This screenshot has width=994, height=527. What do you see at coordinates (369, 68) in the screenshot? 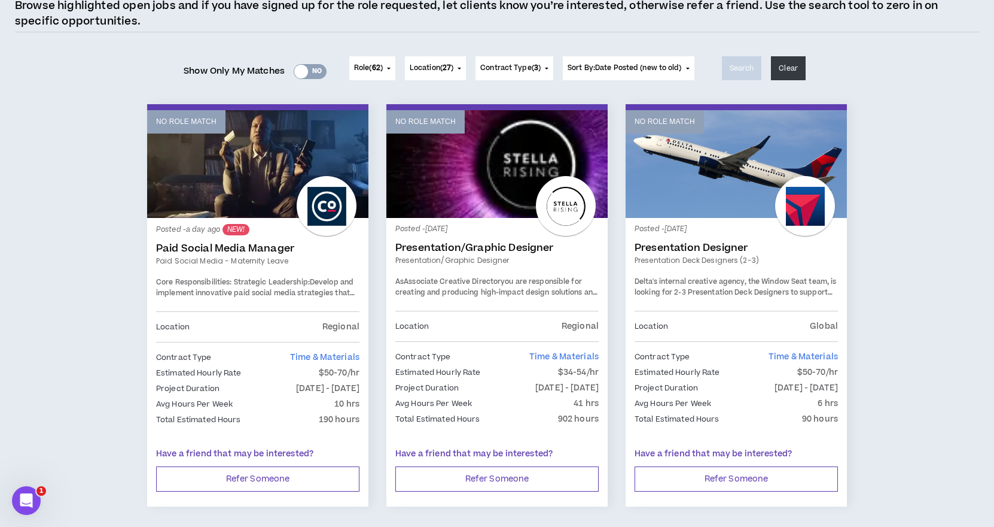
I see `span: Role ( )` at bounding box center [369, 68].